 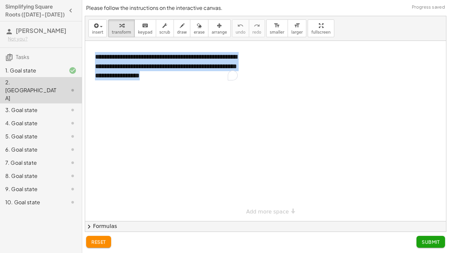 I want to click on span: reset, so click(x=99, y=241).